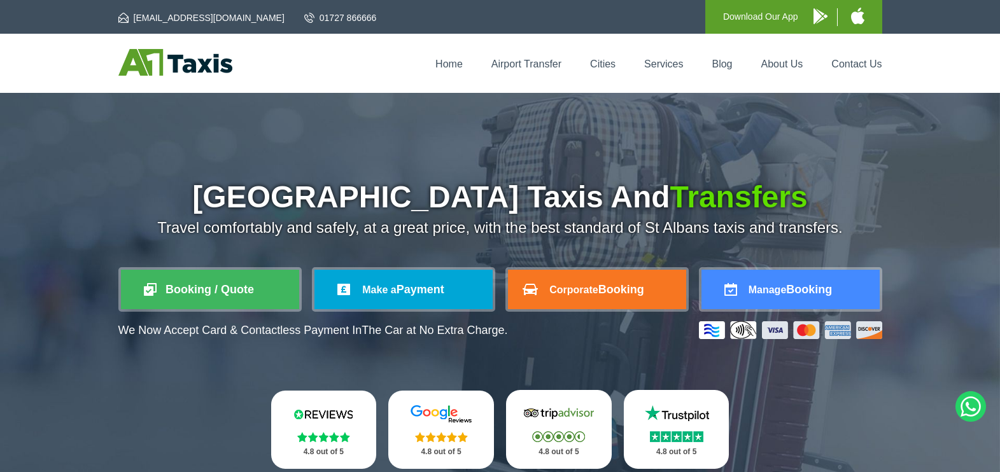 The height and width of the screenshot is (472, 1000). What do you see at coordinates (791, 330) in the screenshot?
I see `img: Credit And Debit Cards` at bounding box center [791, 330].